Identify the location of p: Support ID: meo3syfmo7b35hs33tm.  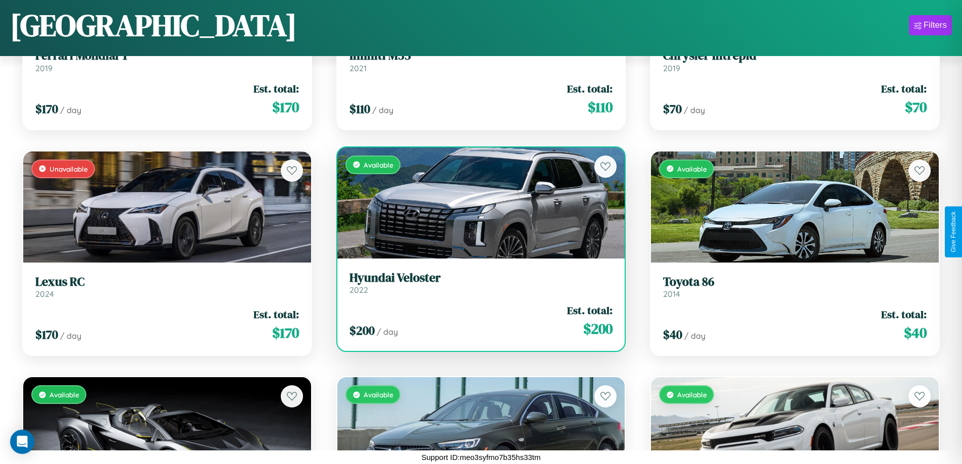
(481, 457).